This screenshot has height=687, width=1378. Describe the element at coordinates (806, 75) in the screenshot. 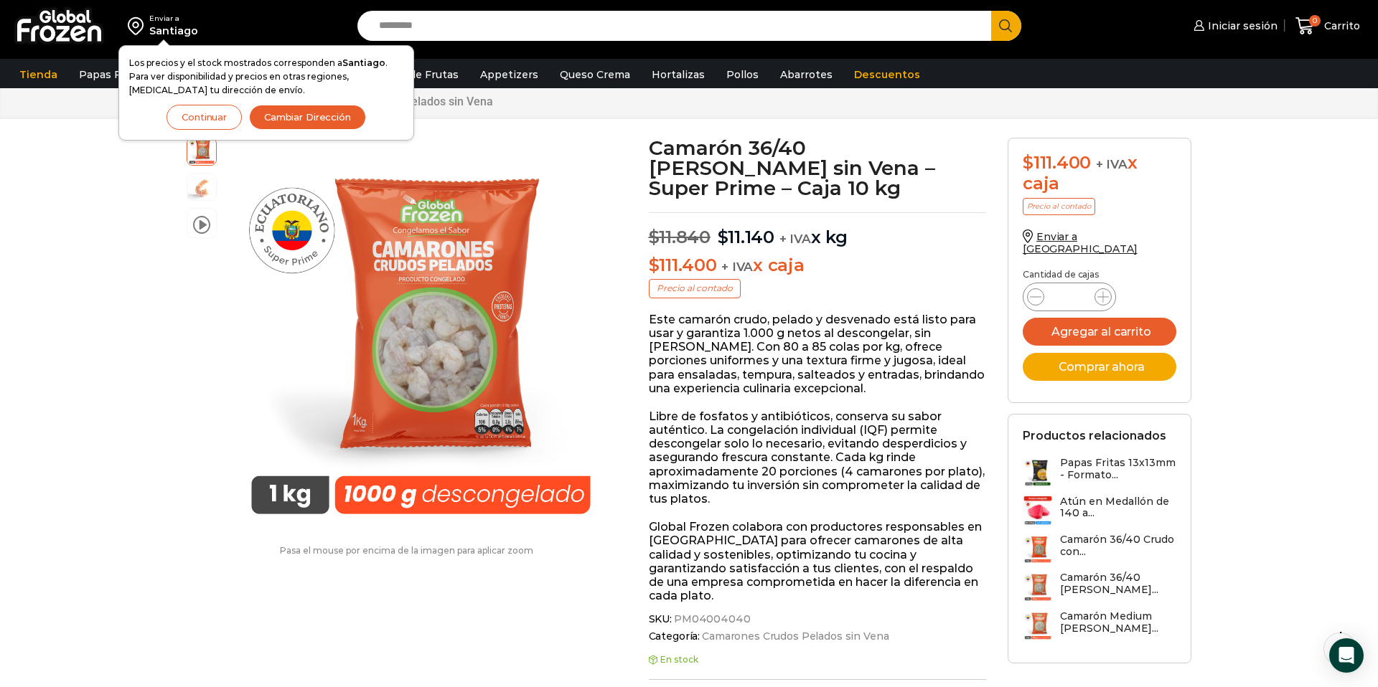

I see `a: Abarrotes` at that location.